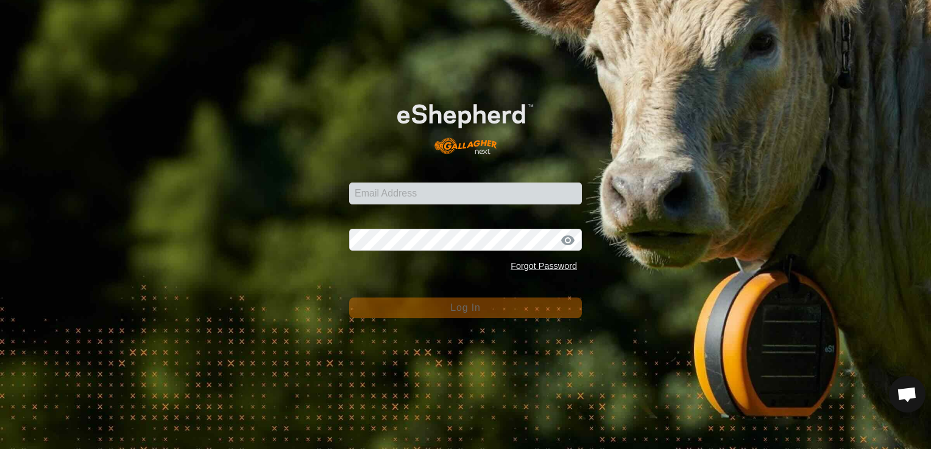  Describe the element at coordinates (465, 308) in the screenshot. I see `span: Log In` at that location.